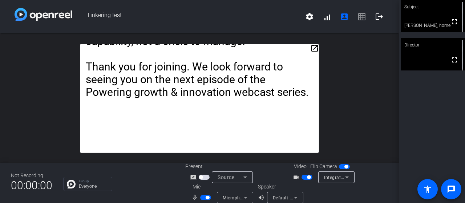  I want to click on img: Chat Icon, so click(71, 184).